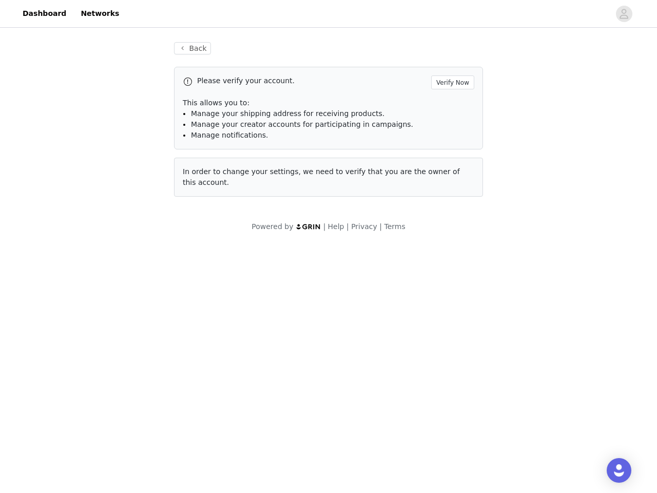  I want to click on div: avatar, so click(624, 14).